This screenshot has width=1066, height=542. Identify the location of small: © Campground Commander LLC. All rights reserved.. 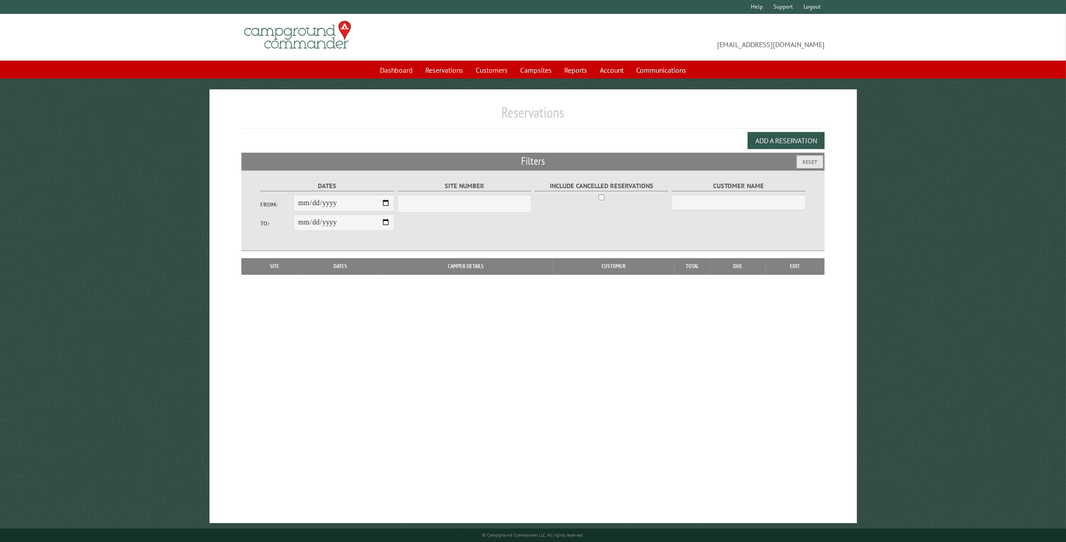
(533, 535).